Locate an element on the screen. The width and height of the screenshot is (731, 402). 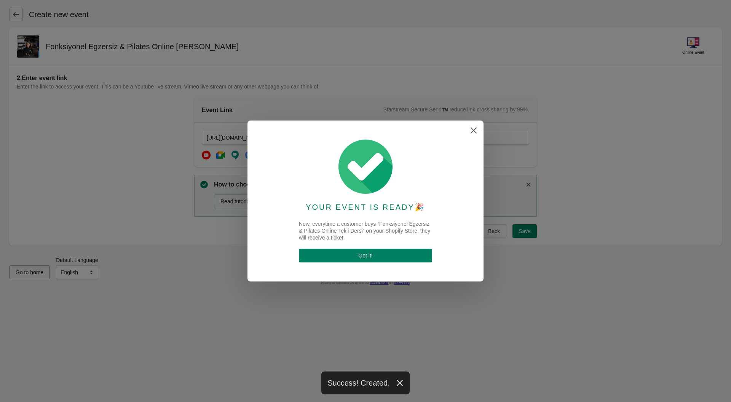
img: checked-6f298cca57a5a8b36055fd638fa31481.png is located at coordinates (366, 166).